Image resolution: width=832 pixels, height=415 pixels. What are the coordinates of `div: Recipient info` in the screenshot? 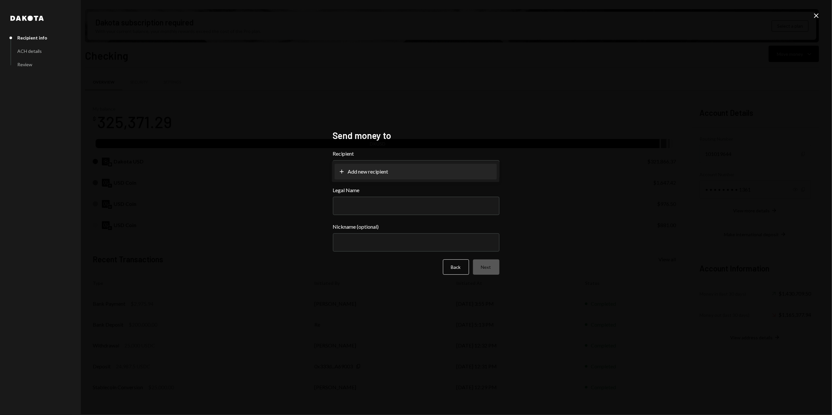 It's located at (32, 38).